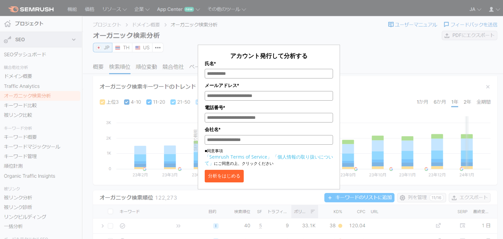 Image resolution: width=503 pixels, height=239 pixels. What do you see at coordinates (269, 56) in the screenshot?
I see `span: アカウント発行して分析する` at bounding box center [269, 56].